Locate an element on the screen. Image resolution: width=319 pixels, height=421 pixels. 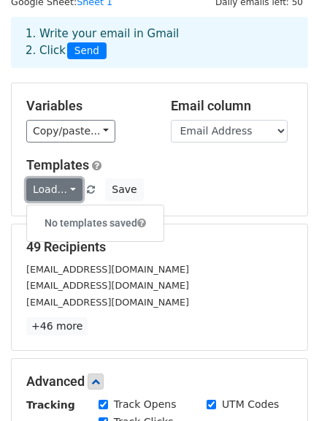
h5: Advanced is located at coordinates (159, 381).